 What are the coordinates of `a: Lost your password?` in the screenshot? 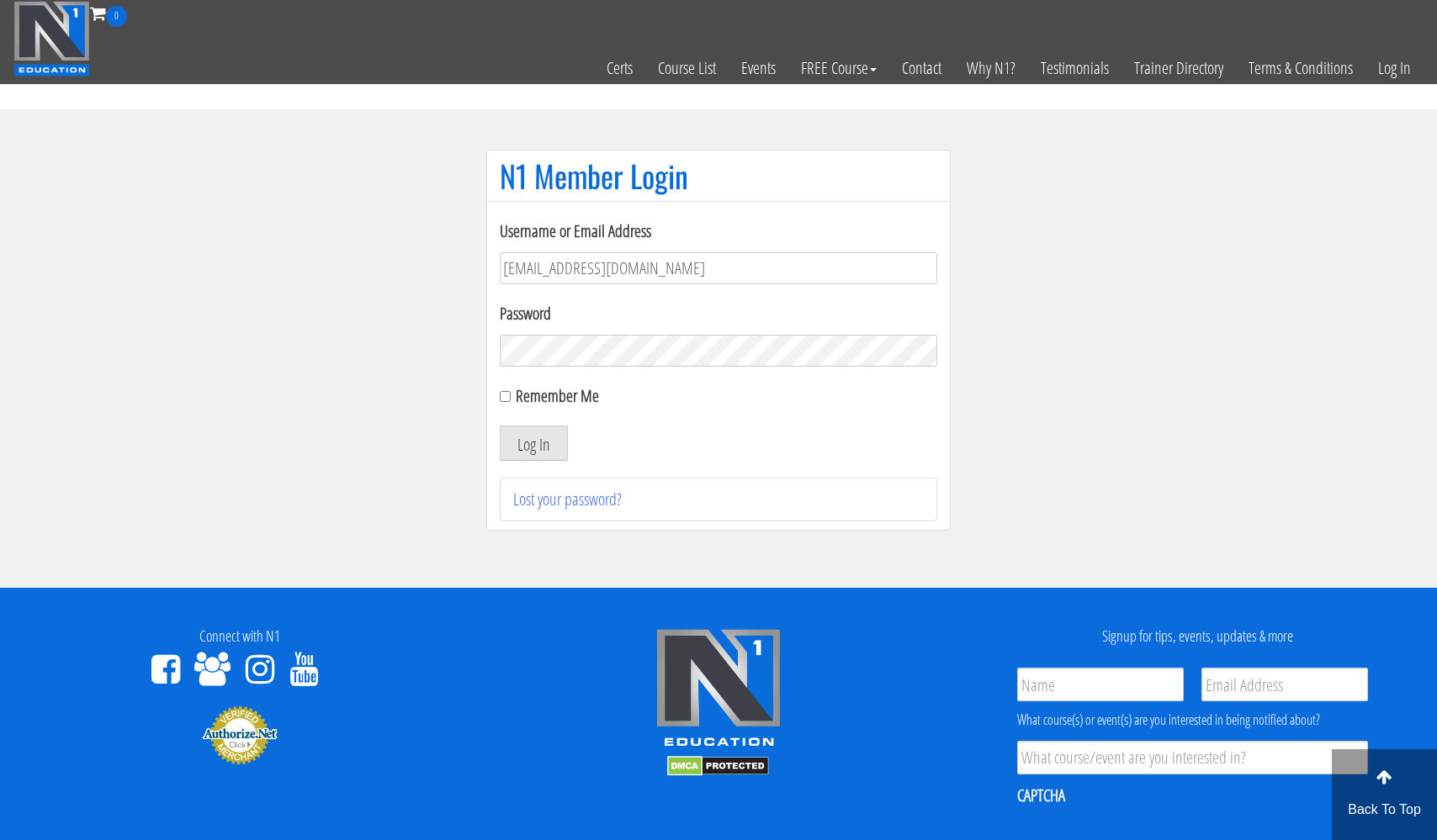 It's located at (567, 499).